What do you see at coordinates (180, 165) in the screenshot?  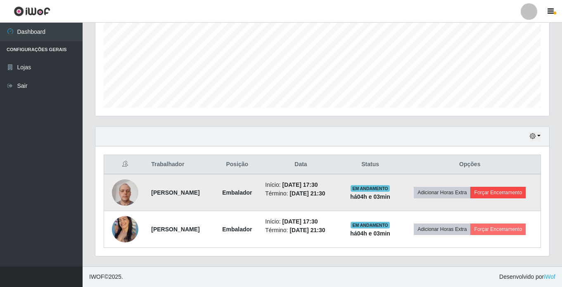 I see `th: Trabalhador` at bounding box center [180, 165].